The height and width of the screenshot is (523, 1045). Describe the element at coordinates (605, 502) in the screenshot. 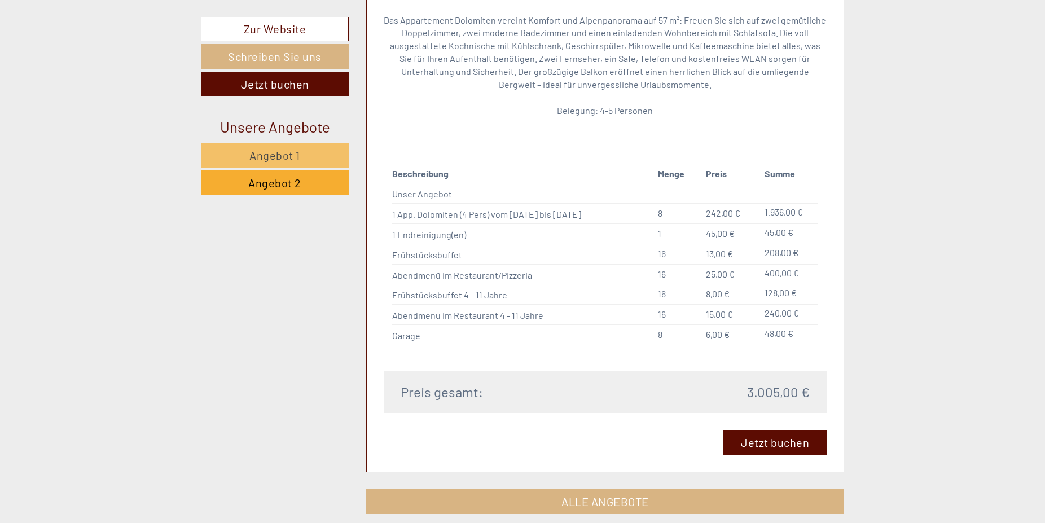

I see `a: ALLE ANGEBOTE` at that location.